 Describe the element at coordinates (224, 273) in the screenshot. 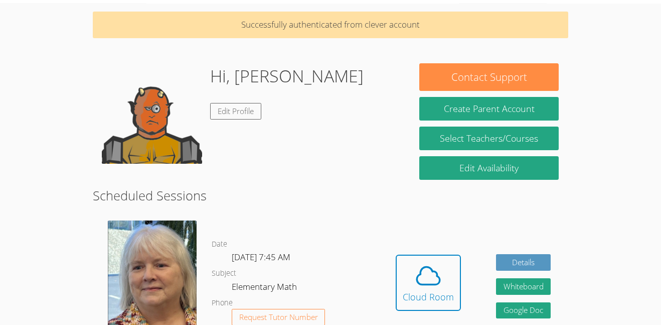

I see `dt: Subject` at that location.